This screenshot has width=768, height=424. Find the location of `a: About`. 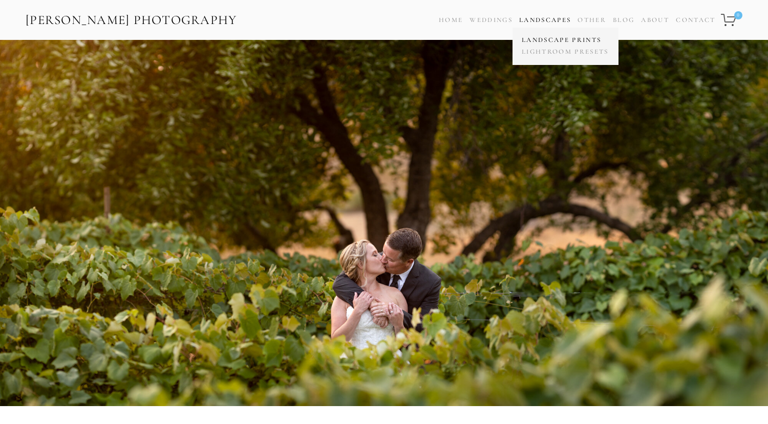

a: About is located at coordinates (655, 20).